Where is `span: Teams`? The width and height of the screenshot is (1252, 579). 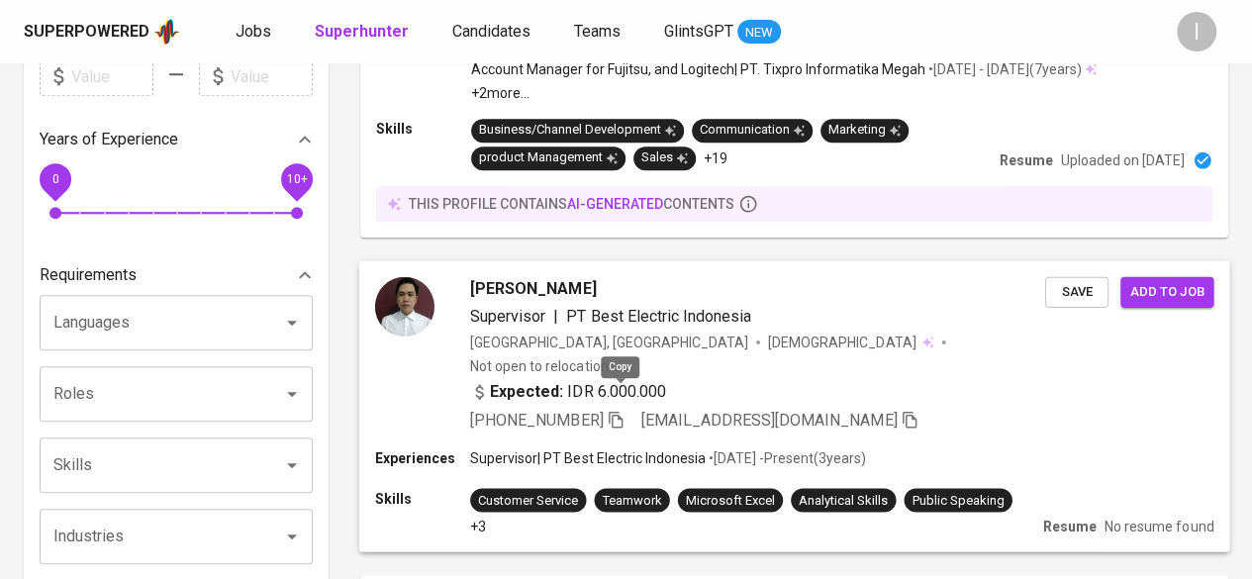
span: Teams is located at coordinates (597, 31).